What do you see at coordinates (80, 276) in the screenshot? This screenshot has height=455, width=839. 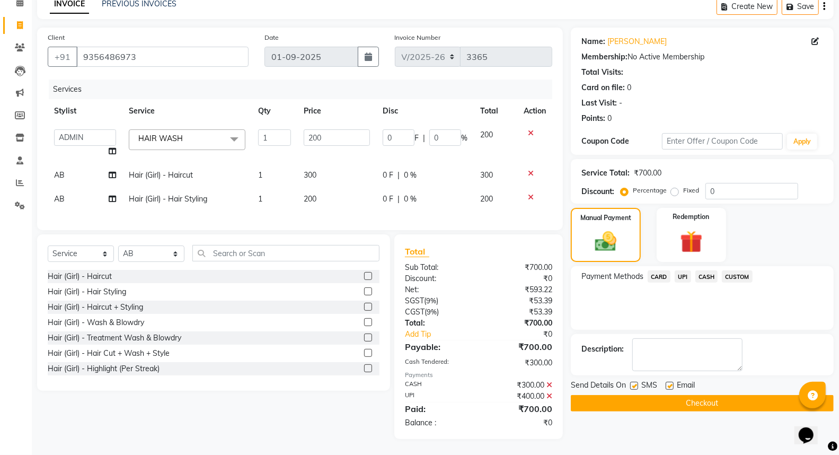 I see `div: Hair (Girl) - Haircut` at bounding box center [80, 276].